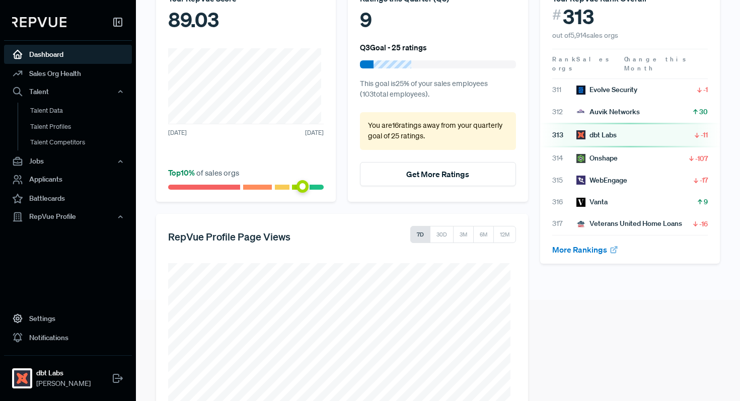 The image size is (740, 401). What do you see at coordinates (705, 90) in the screenshot?
I see `span: -1` at bounding box center [705, 90].